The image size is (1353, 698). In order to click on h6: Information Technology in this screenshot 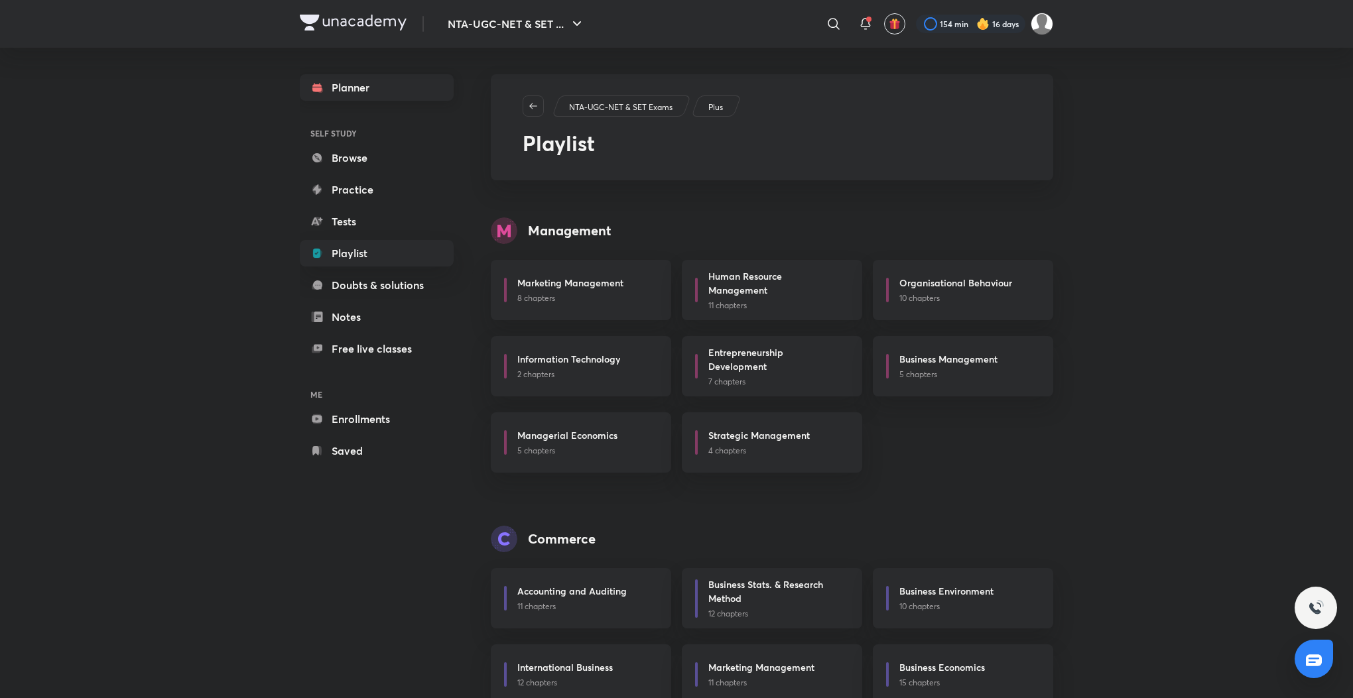, I will do `click(568, 359)`.